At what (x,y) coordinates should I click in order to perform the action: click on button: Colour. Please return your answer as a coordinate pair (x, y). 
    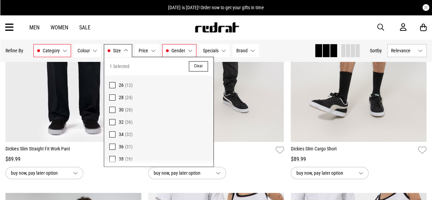
    Looking at the image, I should click on (87, 51).